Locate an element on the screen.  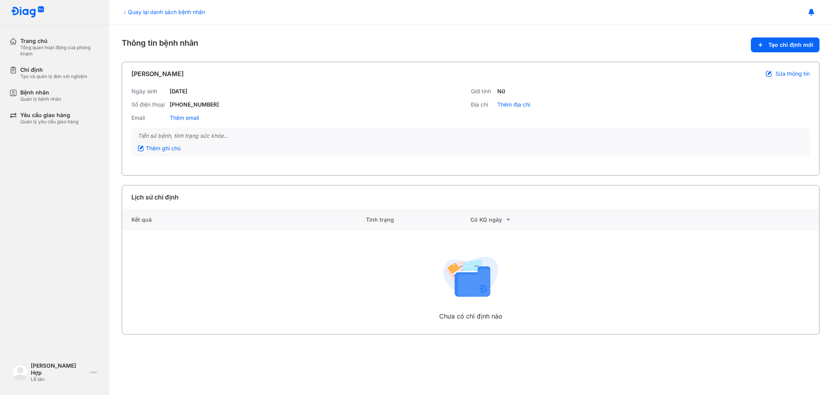
div: Thêm ghi chú is located at coordinates (159, 148).